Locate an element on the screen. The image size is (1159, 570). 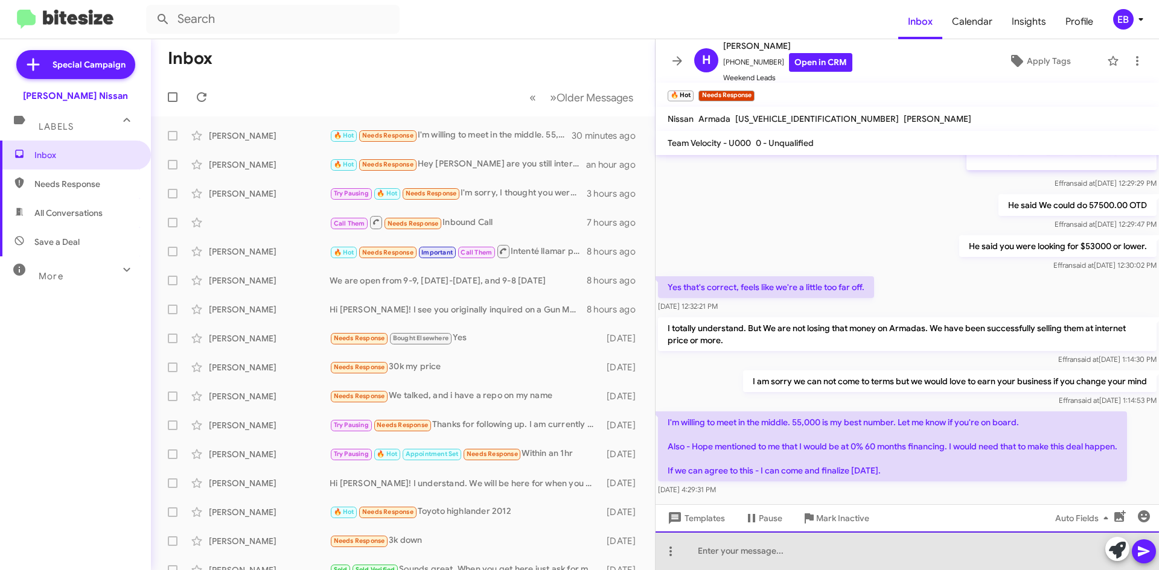
small: Needs Response is located at coordinates (726, 96).